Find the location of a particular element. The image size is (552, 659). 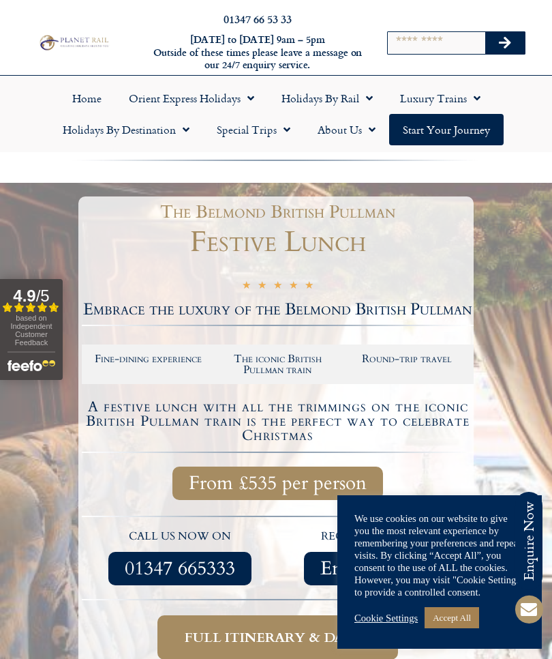

nav: Menu is located at coordinates (276, 114).